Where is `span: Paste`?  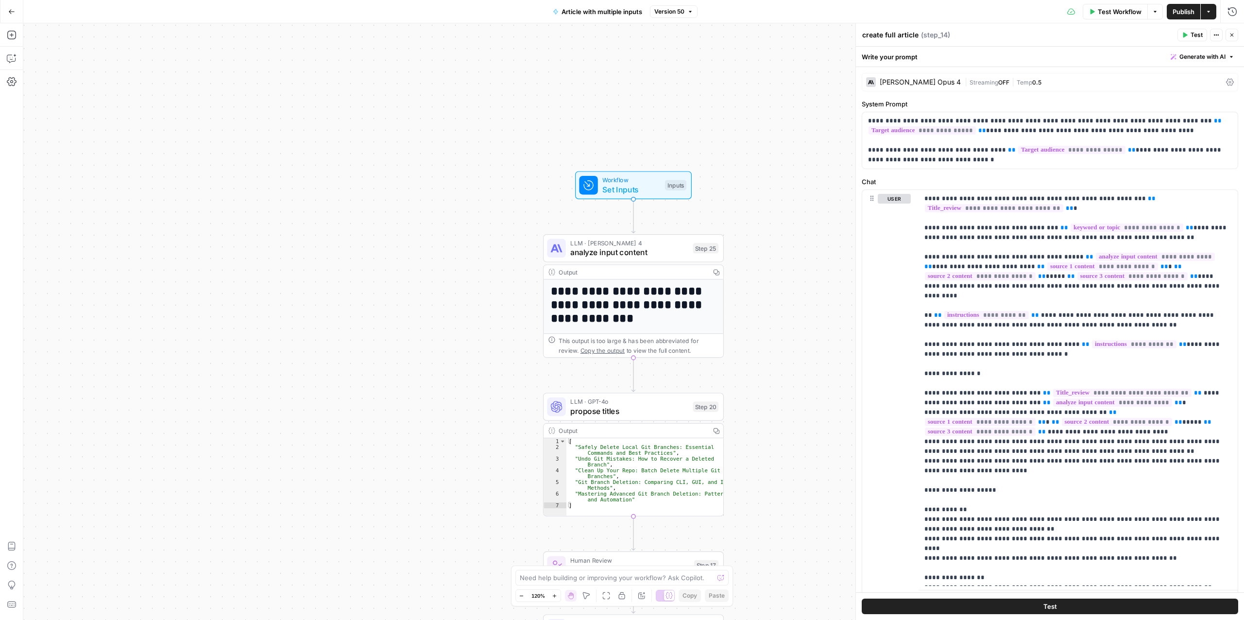
span: Paste is located at coordinates (717, 596).